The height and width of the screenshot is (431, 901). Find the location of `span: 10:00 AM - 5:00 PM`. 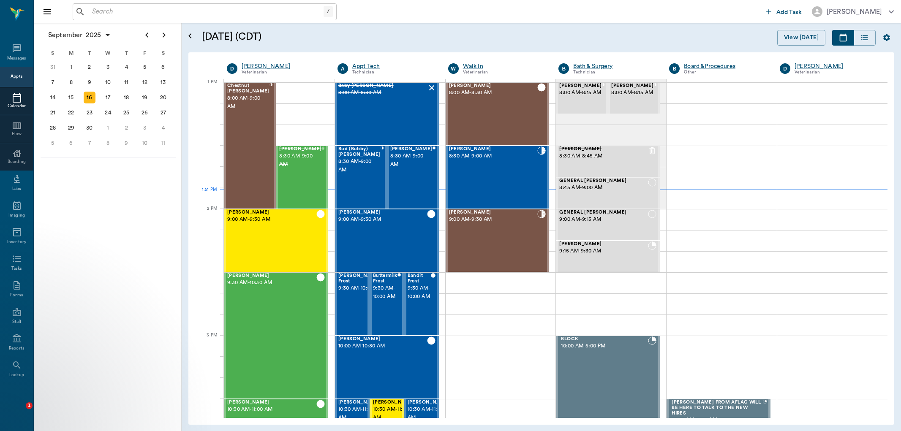

span: 10:00 AM - 5:00 PM is located at coordinates (604, 346).